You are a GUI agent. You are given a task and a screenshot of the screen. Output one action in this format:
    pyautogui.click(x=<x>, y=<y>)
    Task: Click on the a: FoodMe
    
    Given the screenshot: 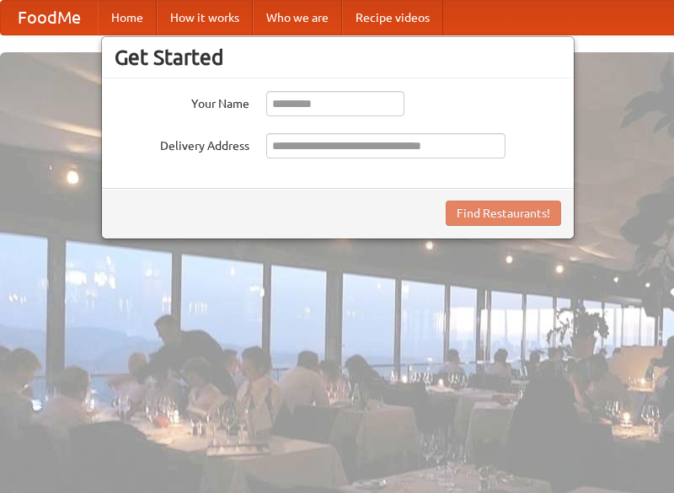 What is the action you would take?
    pyautogui.click(x=49, y=18)
    